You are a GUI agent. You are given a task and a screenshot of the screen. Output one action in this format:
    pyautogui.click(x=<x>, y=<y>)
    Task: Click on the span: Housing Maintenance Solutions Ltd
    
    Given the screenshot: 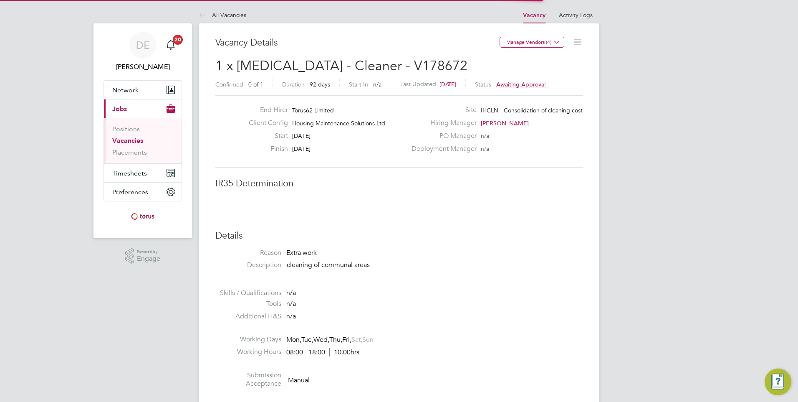 What is the action you would take?
    pyautogui.click(x=339, y=123)
    